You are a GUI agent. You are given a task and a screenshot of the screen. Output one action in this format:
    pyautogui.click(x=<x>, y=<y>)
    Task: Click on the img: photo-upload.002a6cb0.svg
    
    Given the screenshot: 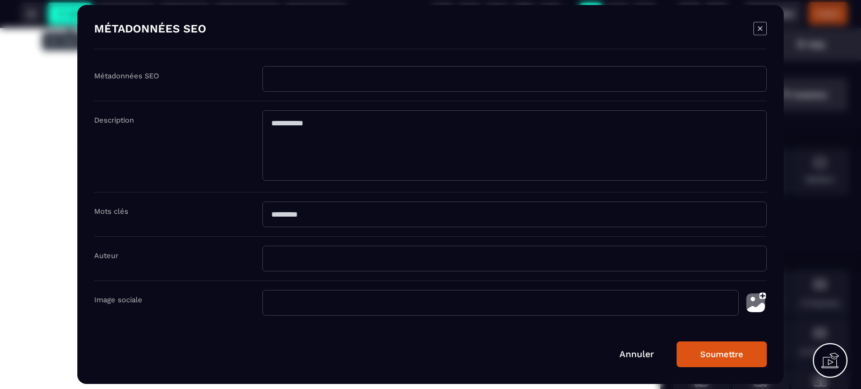 What is the action you would take?
    pyautogui.click(x=755, y=303)
    